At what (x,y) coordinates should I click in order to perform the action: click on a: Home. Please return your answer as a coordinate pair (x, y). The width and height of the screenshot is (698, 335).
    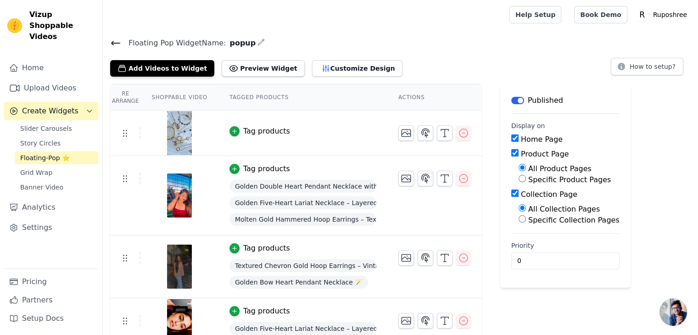
    Looking at the image, I should click on (51, 68).